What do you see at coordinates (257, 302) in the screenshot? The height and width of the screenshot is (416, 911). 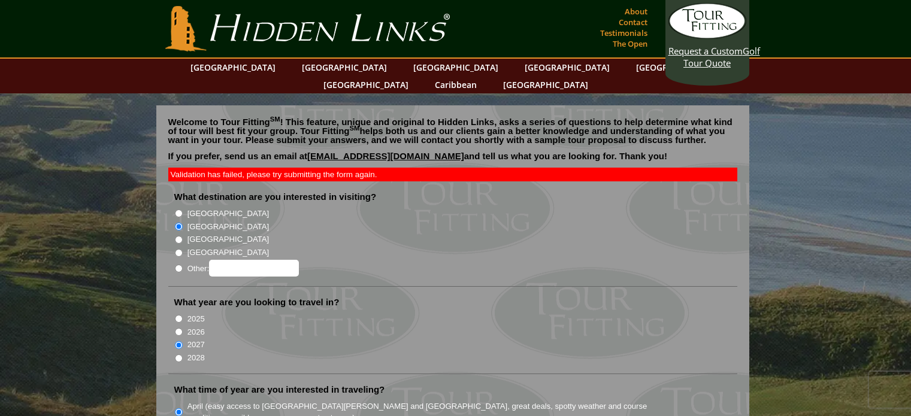 I see `label: What year are you looking to travel in?` at bounding box center [257, 302].